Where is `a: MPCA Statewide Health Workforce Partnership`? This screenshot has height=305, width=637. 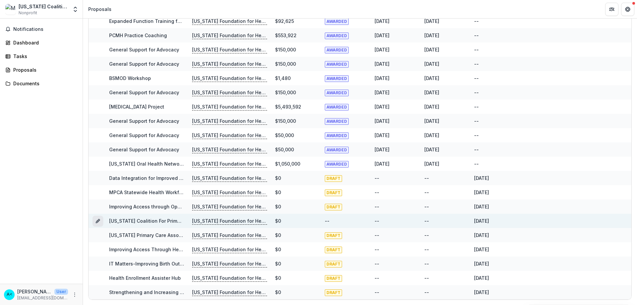 a: MPCA Statewide Health Workforce Partnership is located at coordinates (163, 192).